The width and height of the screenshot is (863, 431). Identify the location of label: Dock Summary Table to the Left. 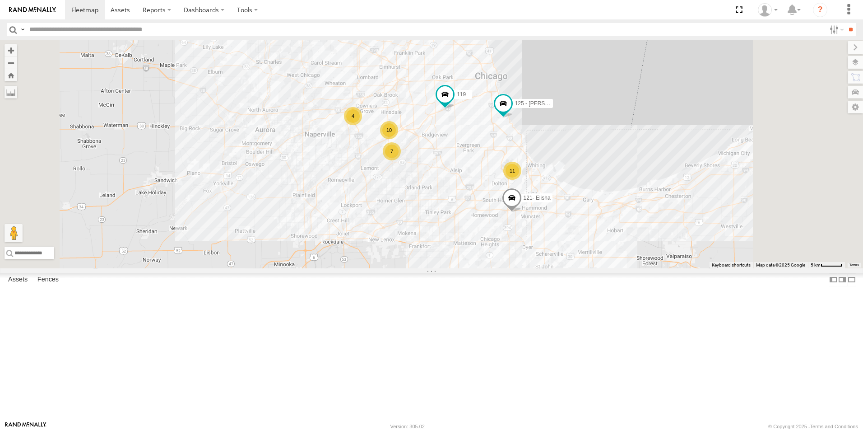
(834, 280).